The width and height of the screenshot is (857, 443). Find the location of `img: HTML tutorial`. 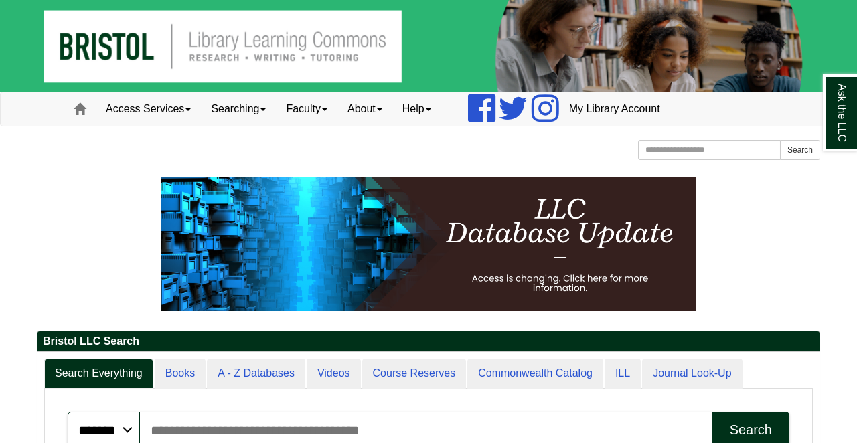

img: HTML tutorial is located at coordinates (429, 244).